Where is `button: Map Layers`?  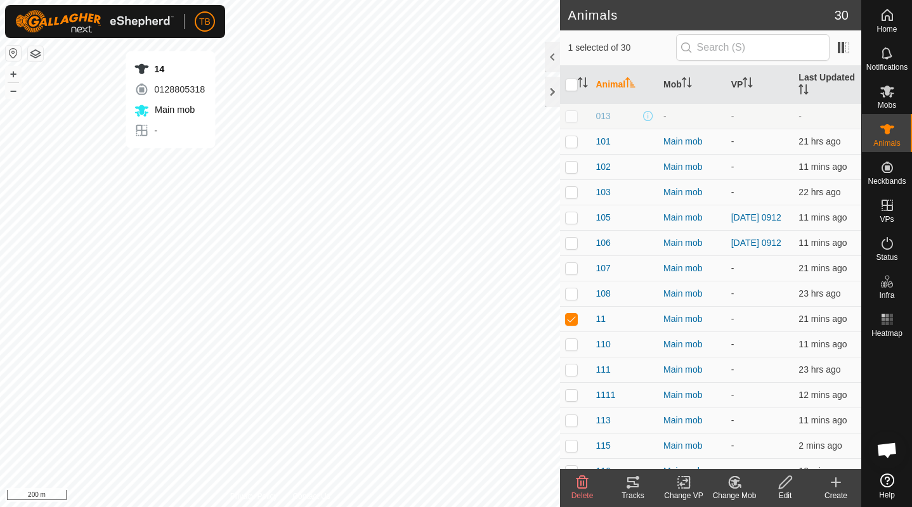
button: Map Layers is located at coordinates (35, 54).